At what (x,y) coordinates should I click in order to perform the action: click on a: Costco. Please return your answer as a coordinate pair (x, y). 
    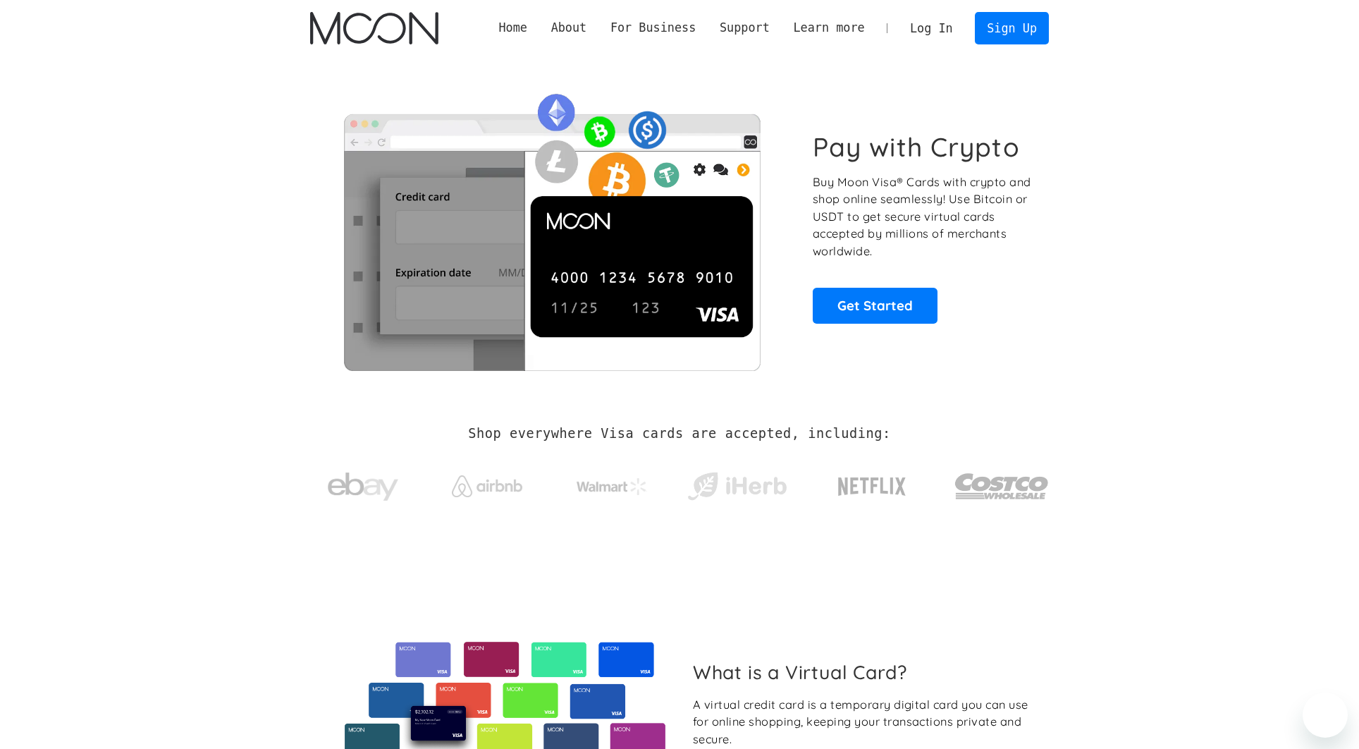
    Looking at the image, I should click on (1002, 482).